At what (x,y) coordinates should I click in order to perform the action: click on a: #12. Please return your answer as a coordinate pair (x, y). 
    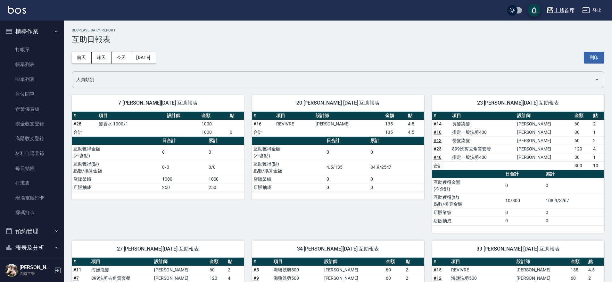
    Looking at the image, I should click on (437, 278).